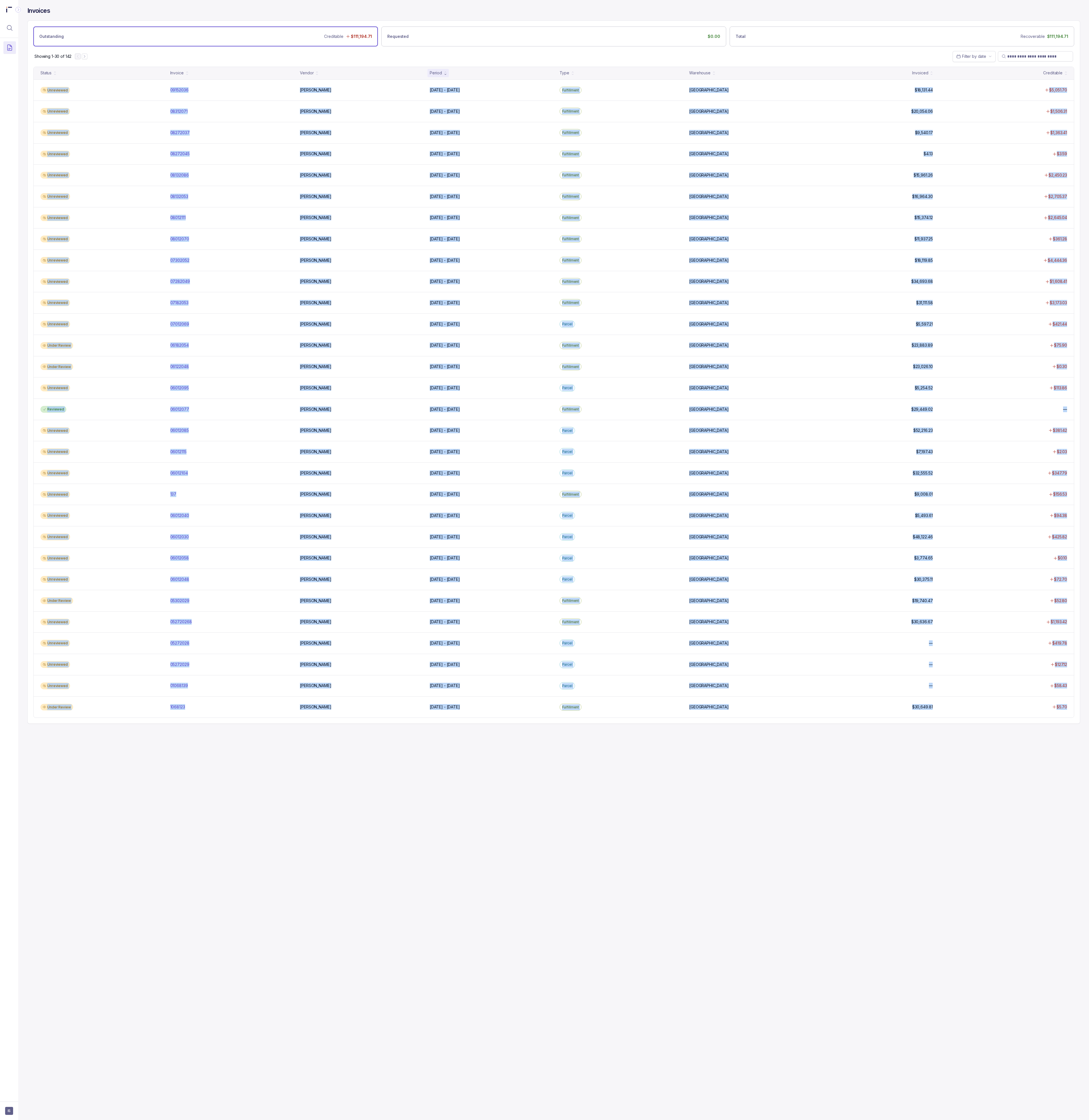 Image resolution: width=1089 pixels, height=1120 pixels. Describe the element at coordinates (740, 37) in the screenshot. I see `p: Total` at that location.